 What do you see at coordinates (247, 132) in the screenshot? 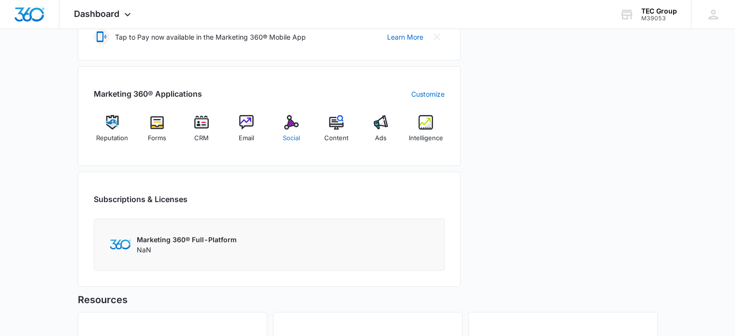
I see `a: Email` at bounding box center [247, 132].